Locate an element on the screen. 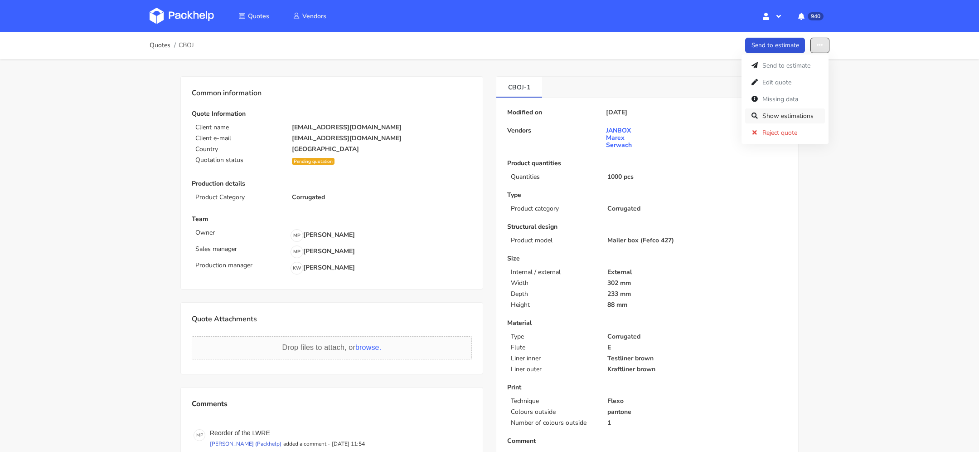 The width and height of the screenshot is (979, 452). p: Depth is located at coordinates (554, 294).